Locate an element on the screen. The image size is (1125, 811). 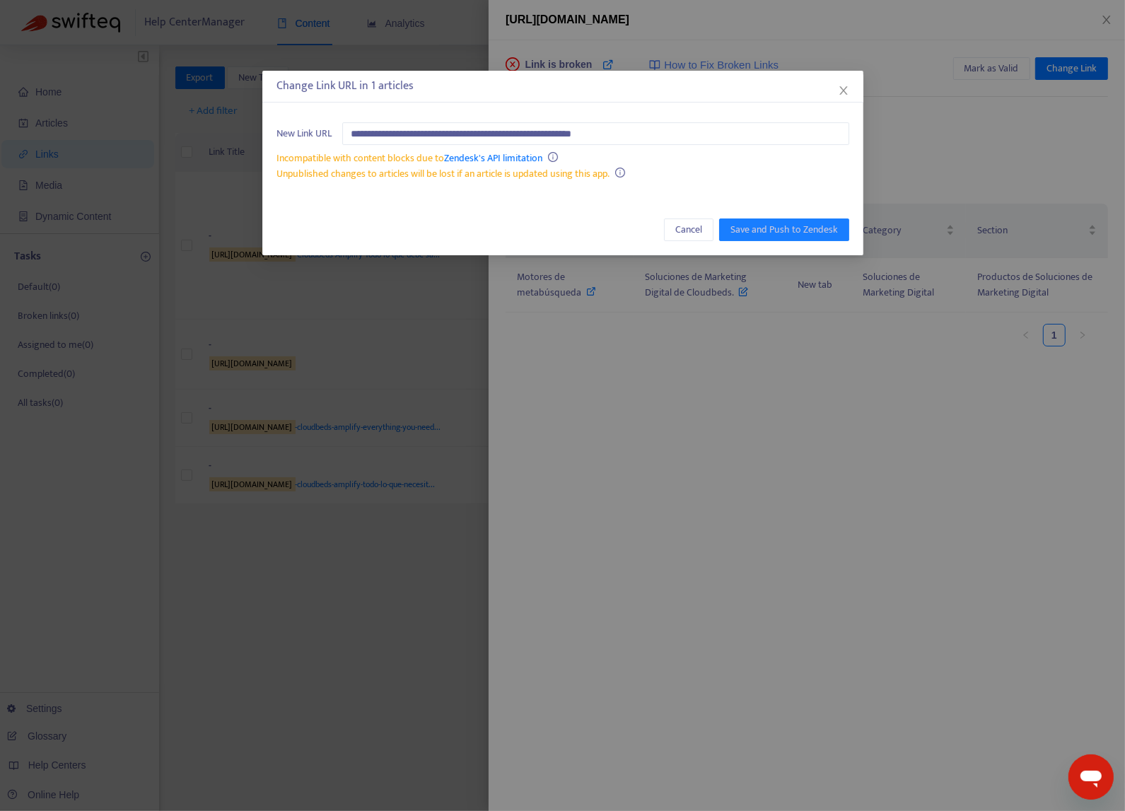
button: Cancel is located at coordinates (689, 230).